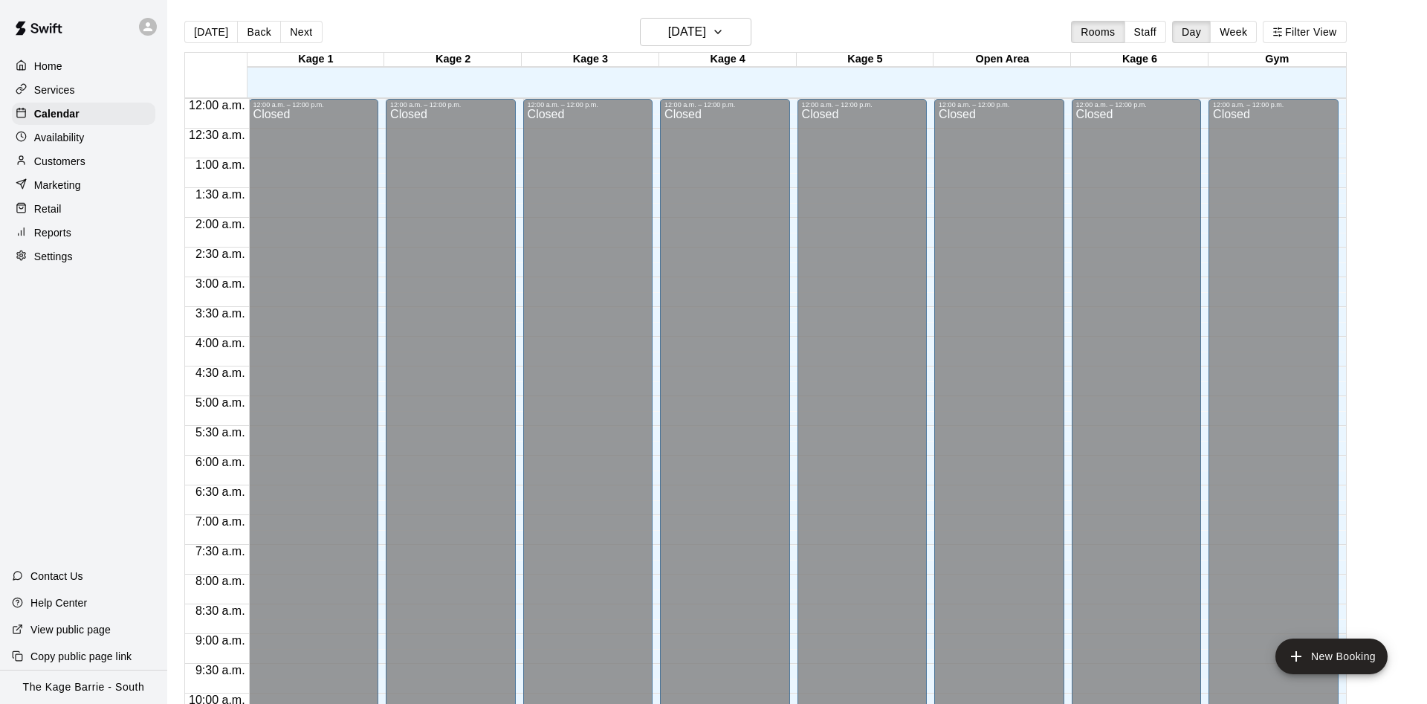 This screenshot has width=1427, height=704. What do you see at coordinates (57, 185) in the screenshot?
I see `p: Marketing` at bounding box center [57, 185].